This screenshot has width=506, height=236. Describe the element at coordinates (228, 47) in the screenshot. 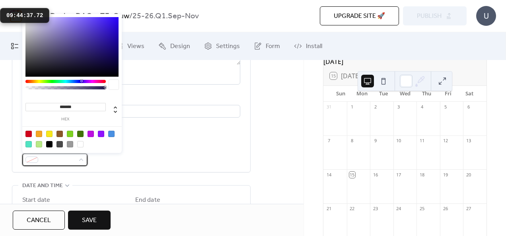

I see `span: Settings` at that location.